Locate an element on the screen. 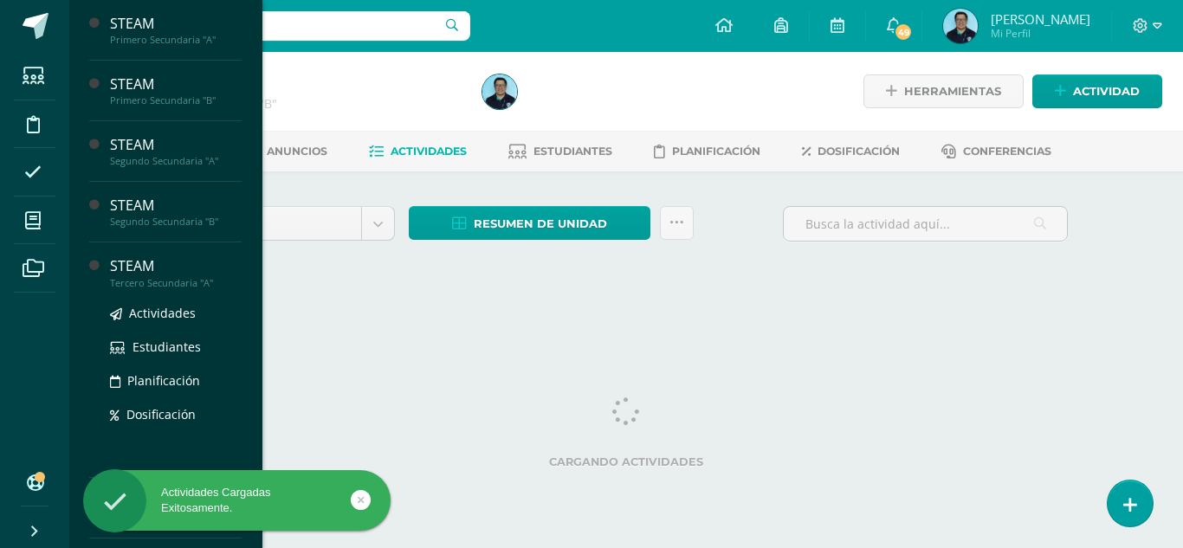  div: Tercero Secundaria "A" is located at coordinates (176, 283).